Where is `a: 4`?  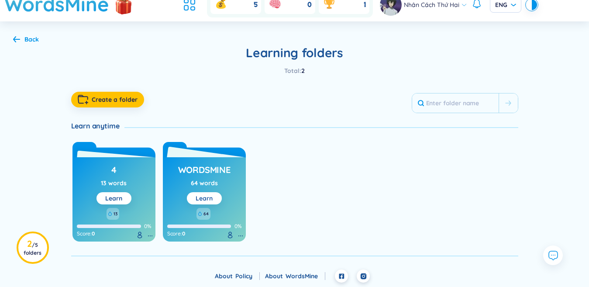
a: 4 is located at coordinates (114, 170).